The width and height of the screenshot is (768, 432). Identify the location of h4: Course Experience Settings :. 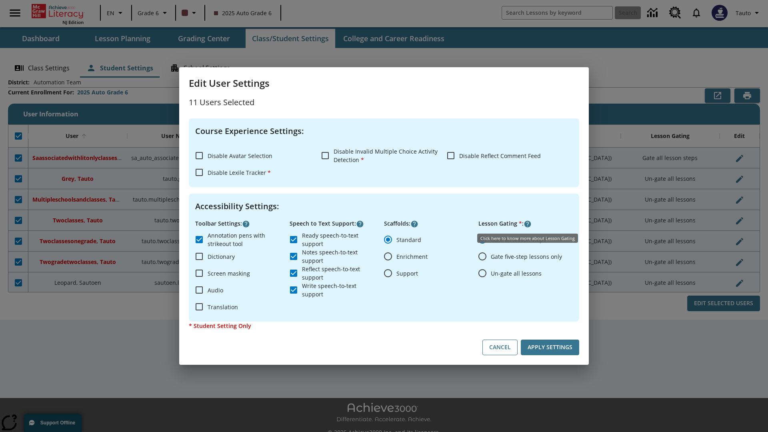
(384, 131).